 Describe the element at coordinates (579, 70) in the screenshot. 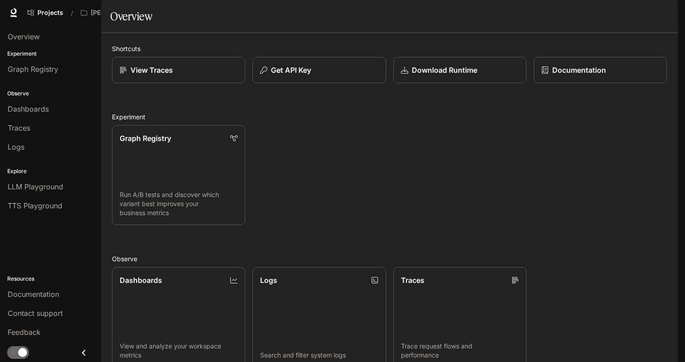

I see `p: Documentation` at that location.